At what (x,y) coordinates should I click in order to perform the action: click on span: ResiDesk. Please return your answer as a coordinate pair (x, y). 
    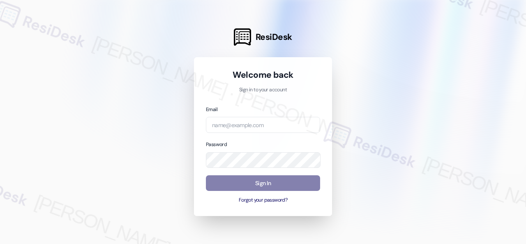
    Looking at the image, I should click on (274, 37).